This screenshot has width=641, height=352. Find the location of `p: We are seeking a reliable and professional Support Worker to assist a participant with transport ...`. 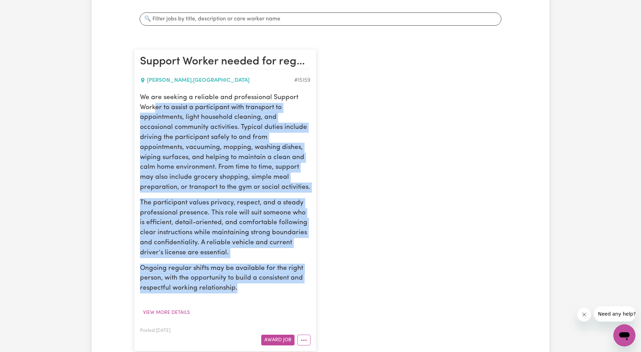

p: We are seeking a reliable and professional Support Worker to assist a participant with transport ... is located at coordinates (225, 143).